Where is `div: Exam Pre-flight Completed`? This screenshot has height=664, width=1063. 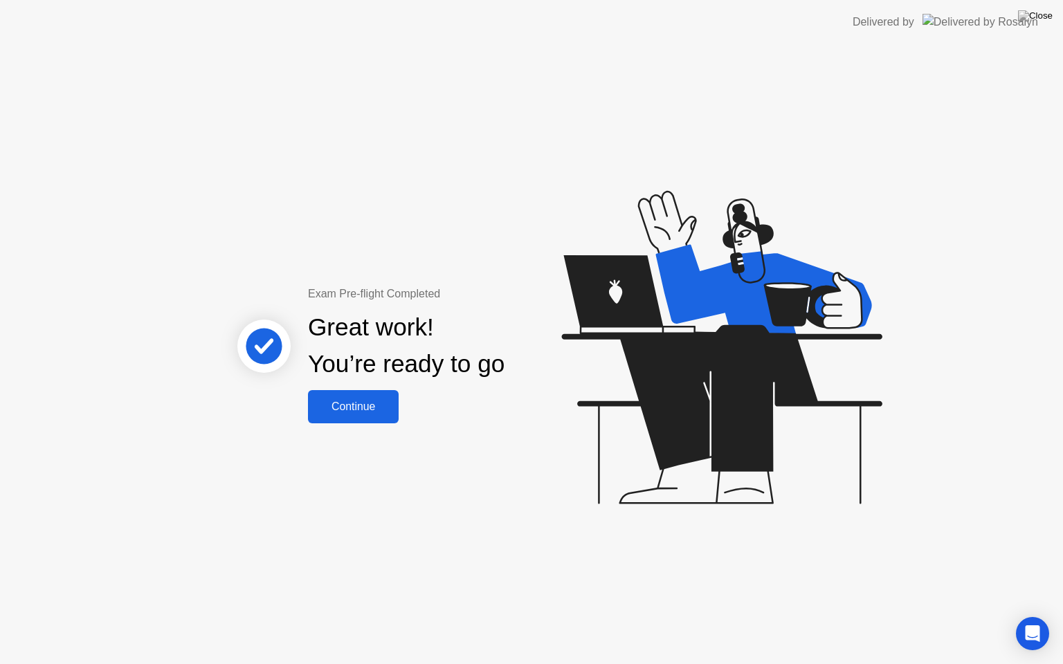
div: Exam Pre-flight Completed is located at coordinates (450, 294).